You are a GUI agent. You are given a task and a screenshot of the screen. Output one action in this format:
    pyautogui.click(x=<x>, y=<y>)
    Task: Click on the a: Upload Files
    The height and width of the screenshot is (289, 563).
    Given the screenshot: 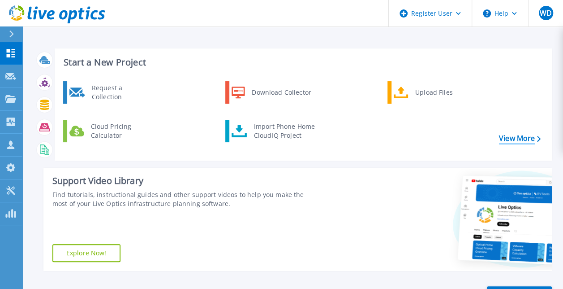 What is the action you would take?
    pyautogui.click(x=433, y=92)
    